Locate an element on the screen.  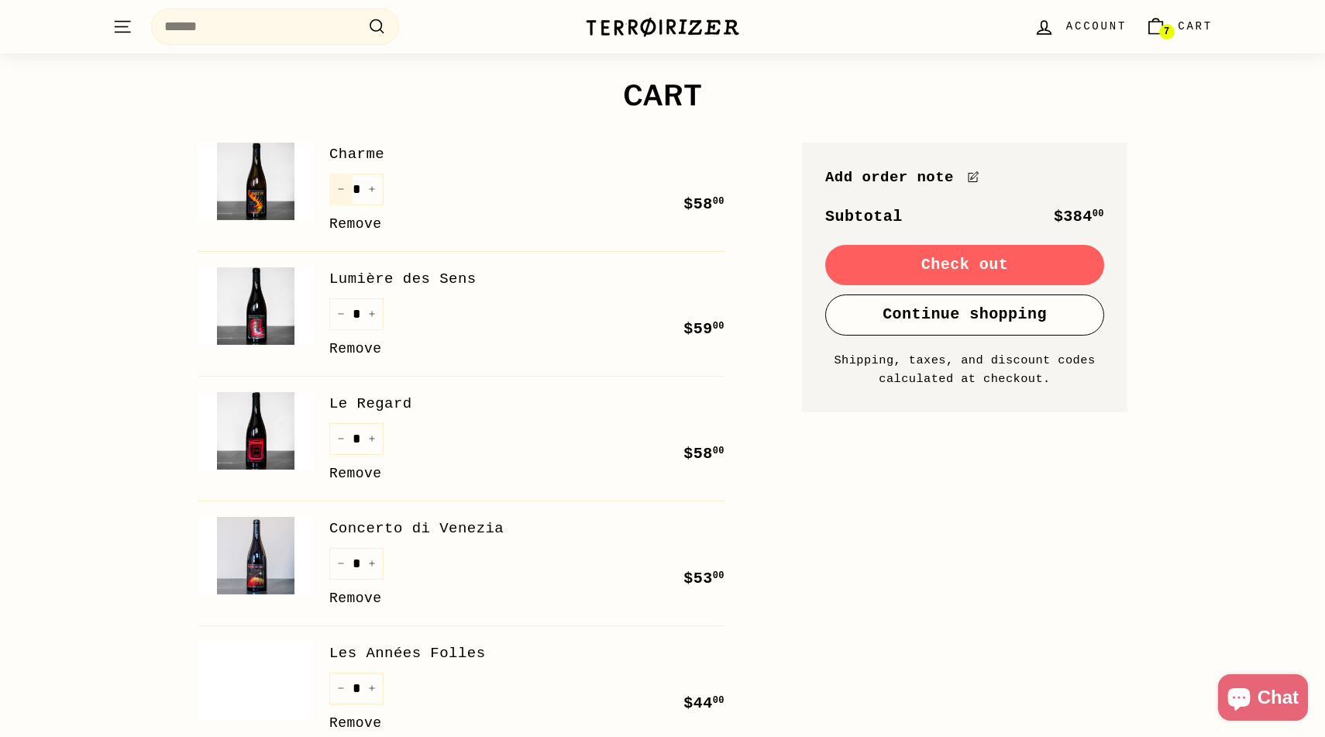
span: Account is located at coordinates (1097, 26).